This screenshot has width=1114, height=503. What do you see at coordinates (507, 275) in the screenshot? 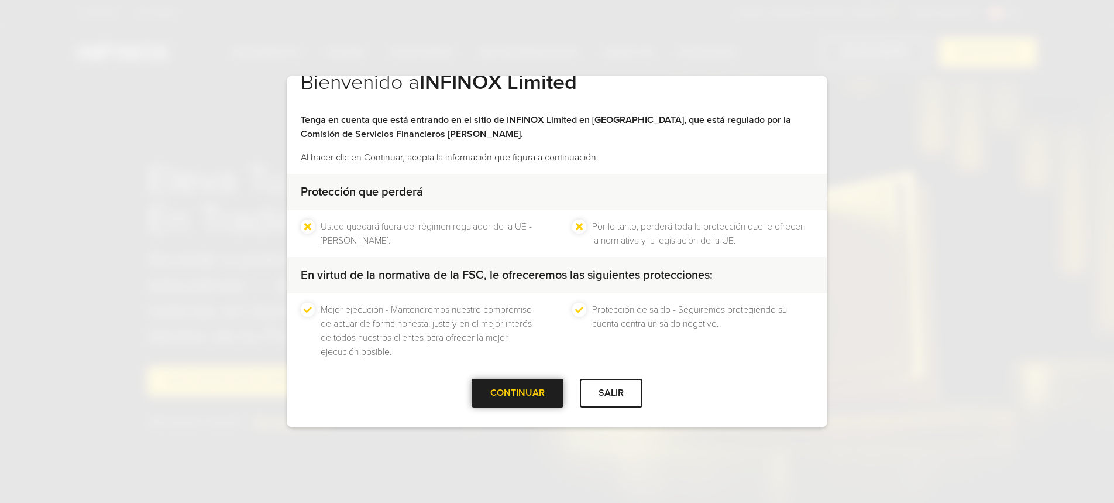
I see `strong: En virtud de la normativa de la FSC, le ofreceremos las siguientes protecciones:` at bounding box center [507, 275].